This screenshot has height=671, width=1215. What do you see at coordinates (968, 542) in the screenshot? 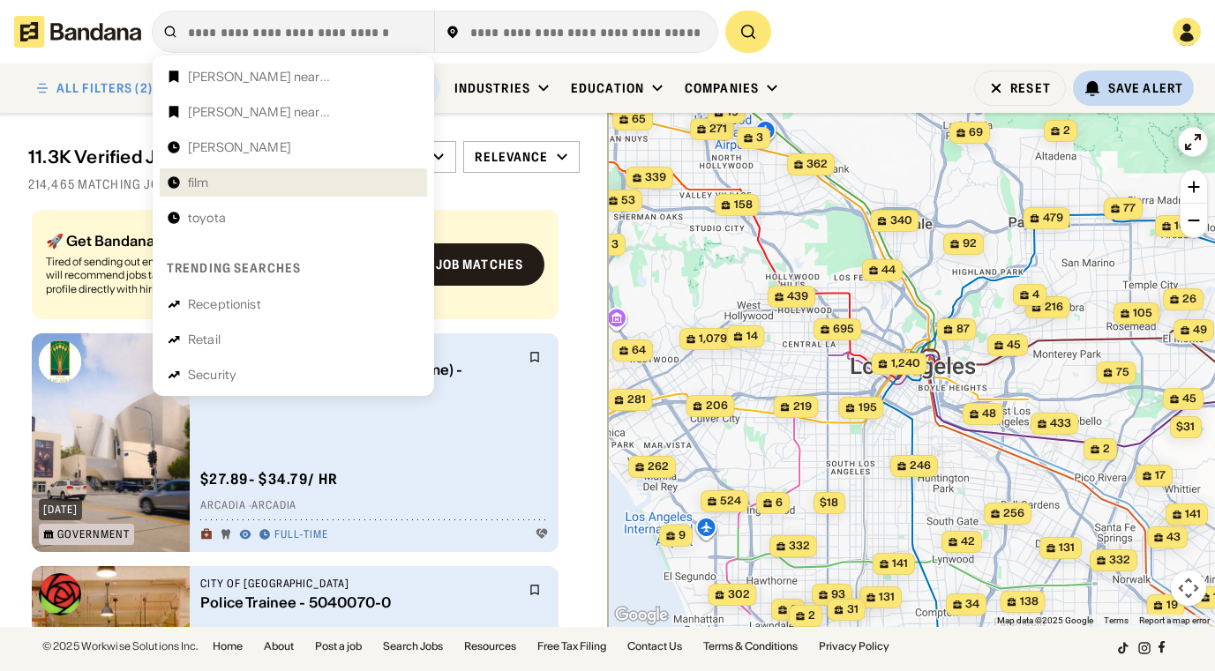
I see `span: 42` at bounding box center [968, 542].